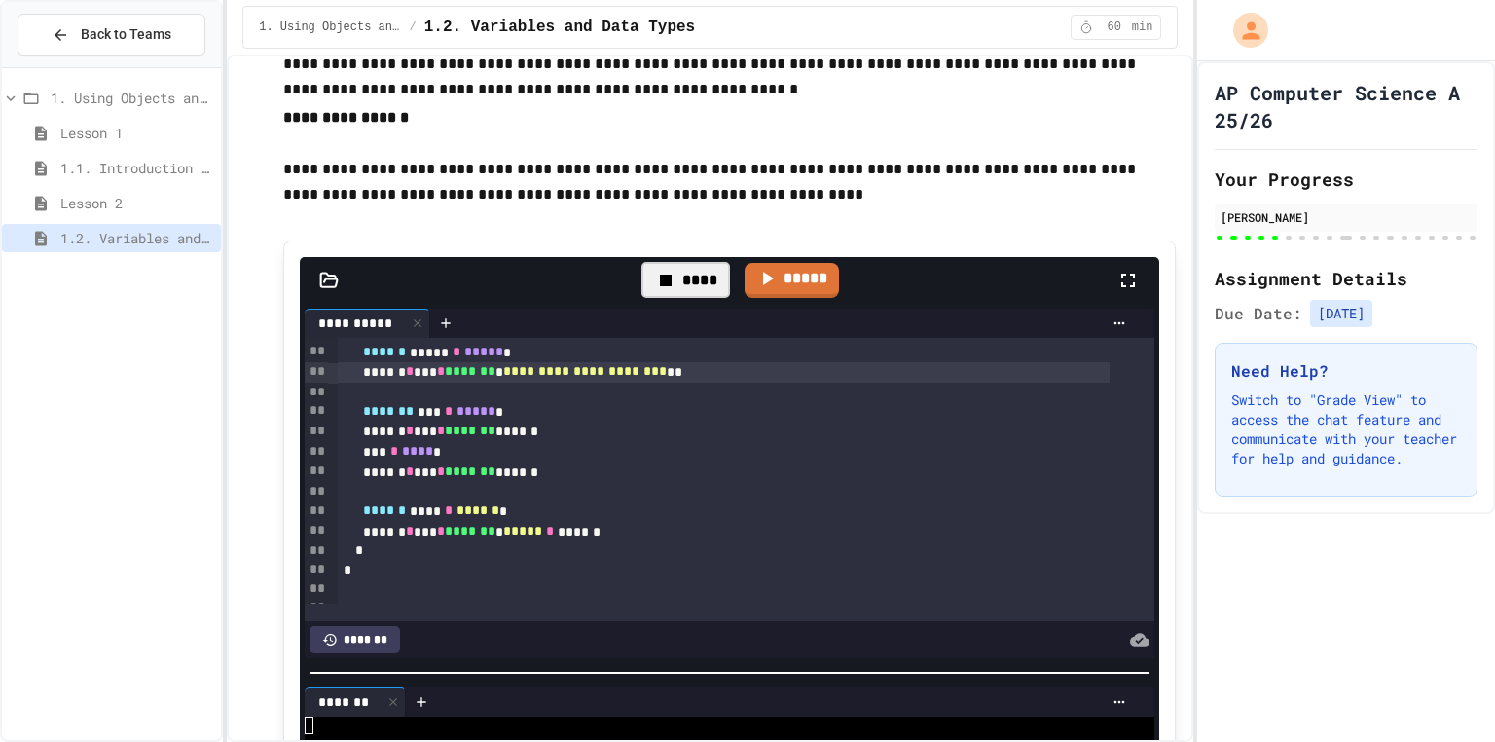 The height and width of the screenshot is (742, 1495). Describe the element at coordinates (1143, 27) in the screenshot. I see `span: min` at that location.